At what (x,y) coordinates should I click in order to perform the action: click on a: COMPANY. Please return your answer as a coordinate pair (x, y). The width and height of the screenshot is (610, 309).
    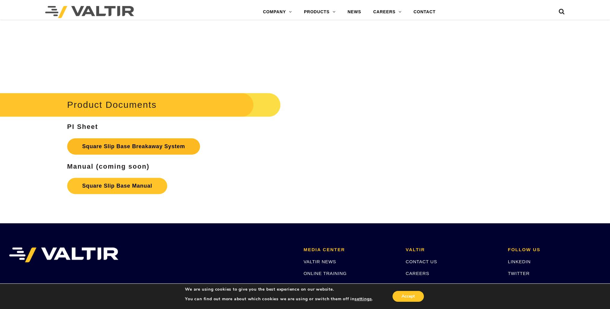
    Looking at the image, I should click on (278, 12).